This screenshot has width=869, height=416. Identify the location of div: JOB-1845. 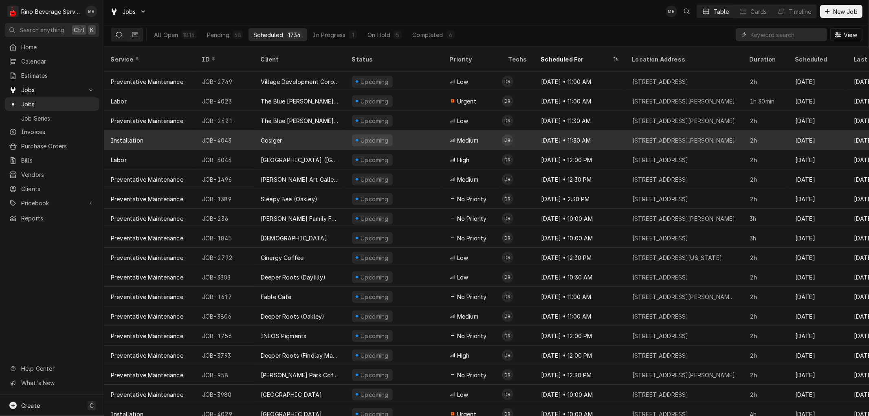
(225, 238).